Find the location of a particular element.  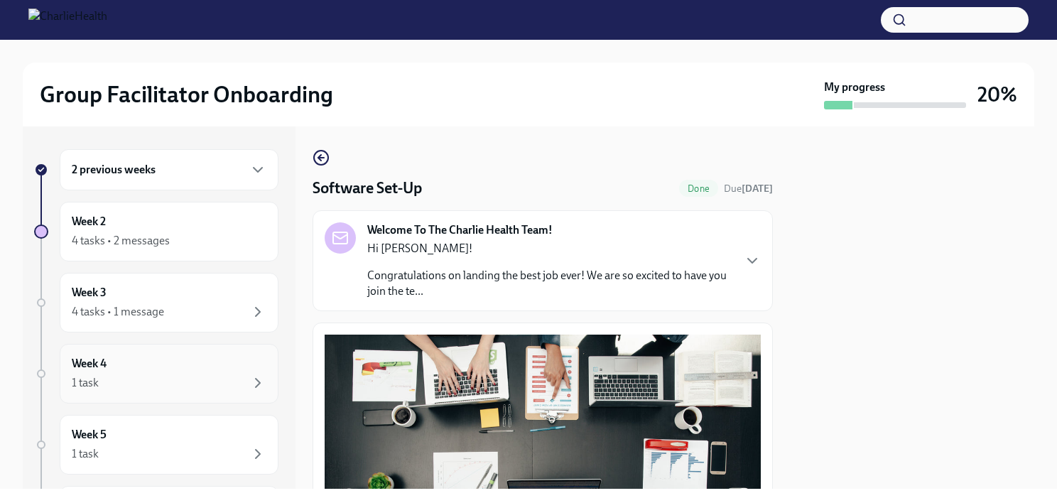

strong: My progress is located at coordinates (854, 87).